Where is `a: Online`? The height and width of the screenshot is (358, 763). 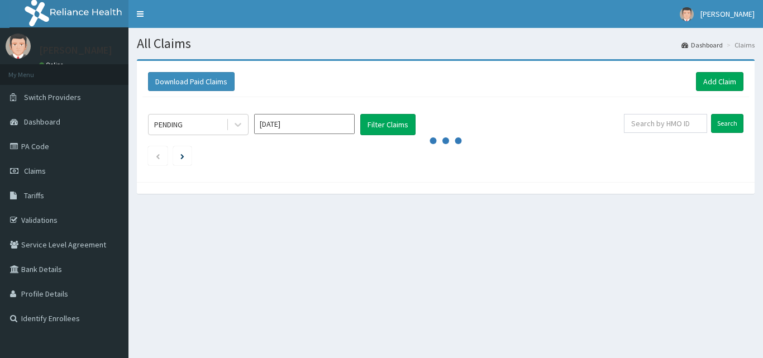
a: Online is located at coordinates (53, 65).